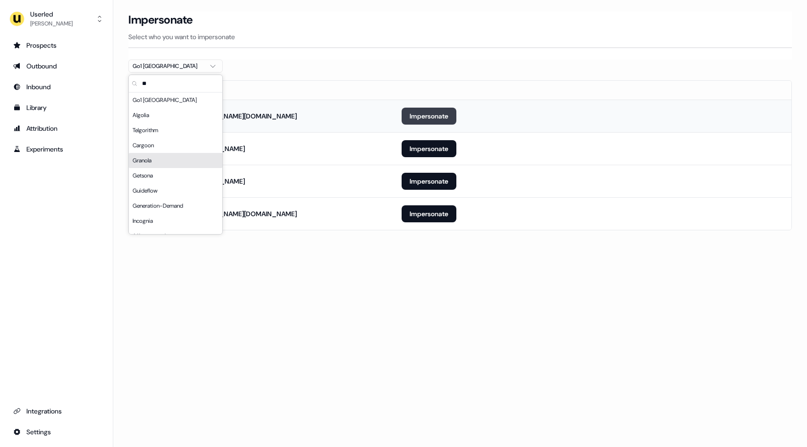 The width and height of the screenshot is (807, 447). What do you see at coordinates (175, 206) in the screenshot?
I see `div: Generation-Demand` at bounding box center [175, 206].